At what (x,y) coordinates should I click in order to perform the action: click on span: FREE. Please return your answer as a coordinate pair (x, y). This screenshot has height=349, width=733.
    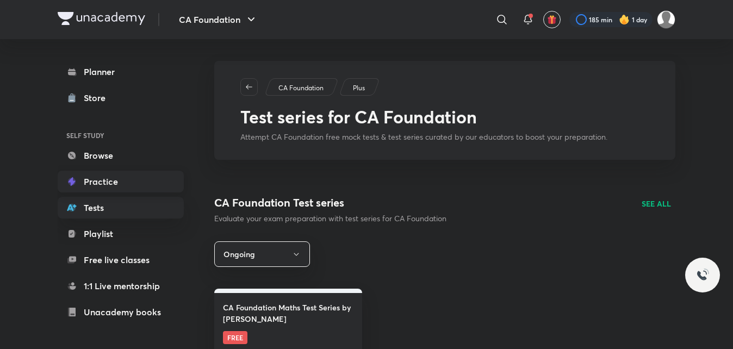
    Looking at the image, I should click on (235, 338).